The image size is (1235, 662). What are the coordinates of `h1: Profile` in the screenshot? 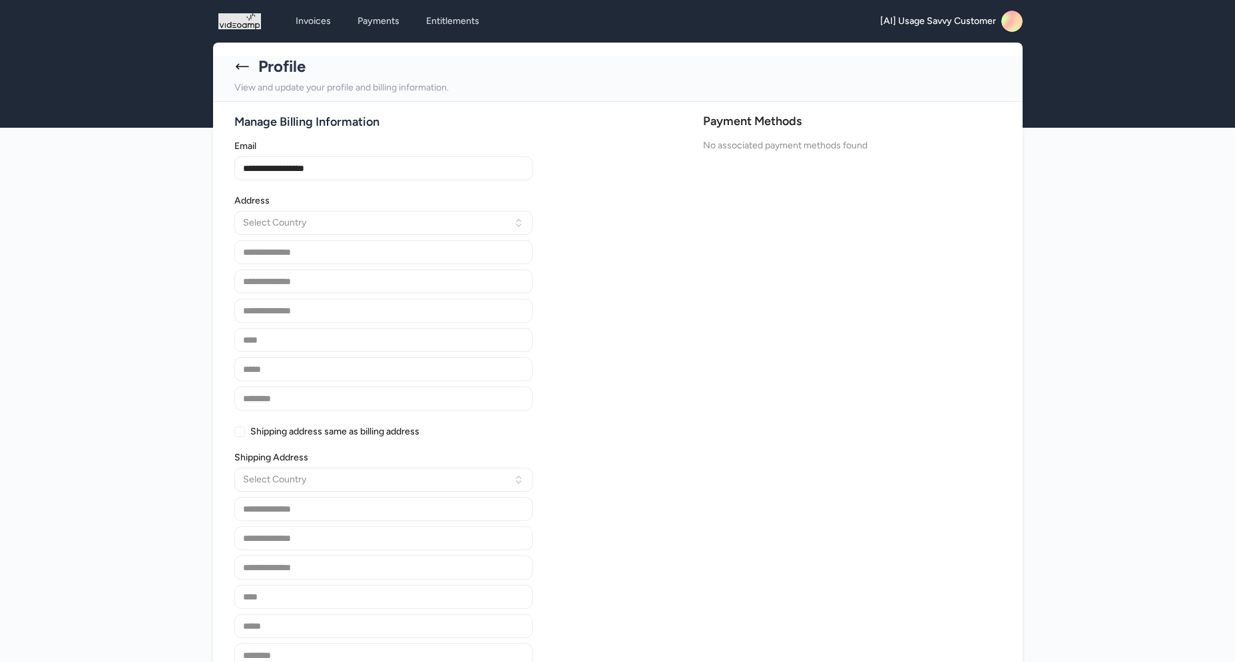 It's located at (282, 67).